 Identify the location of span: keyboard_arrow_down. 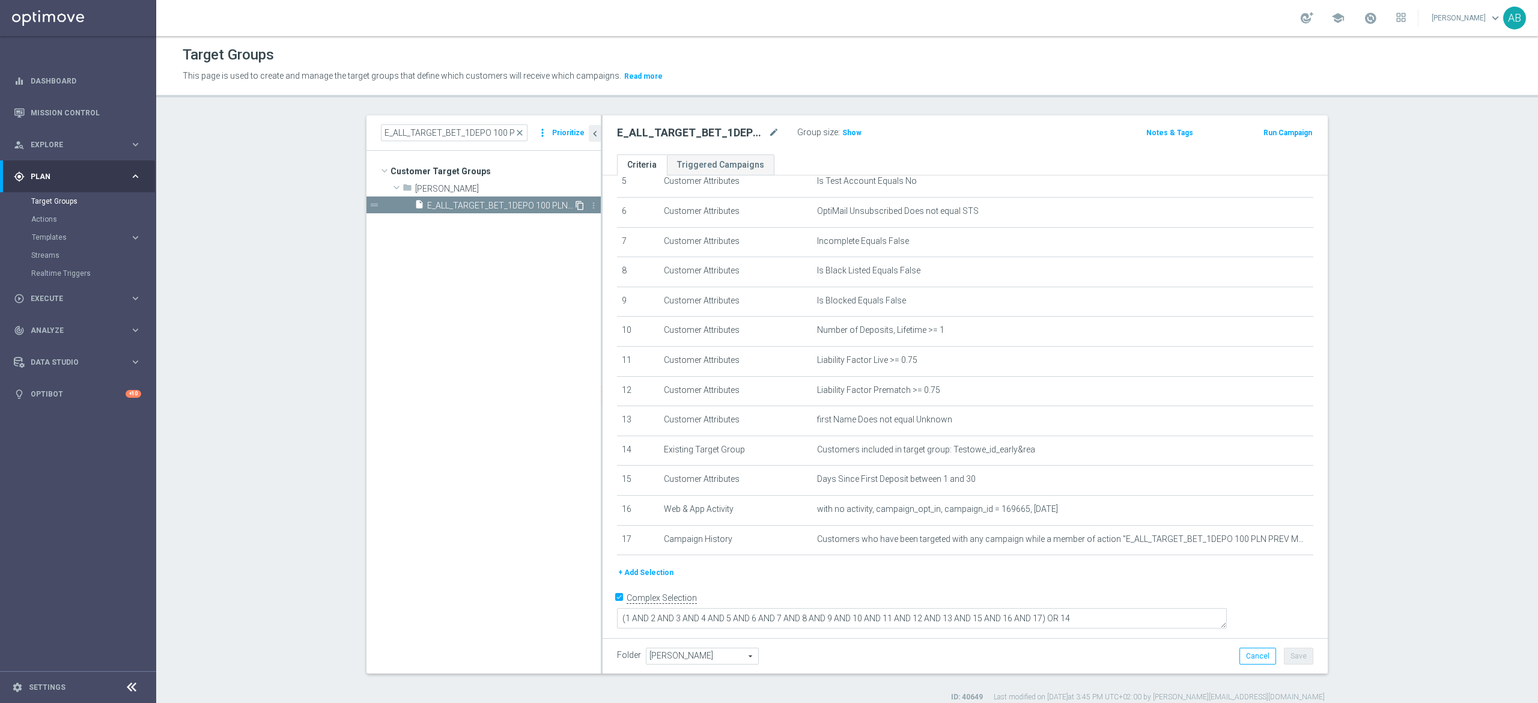
(1495, 18).